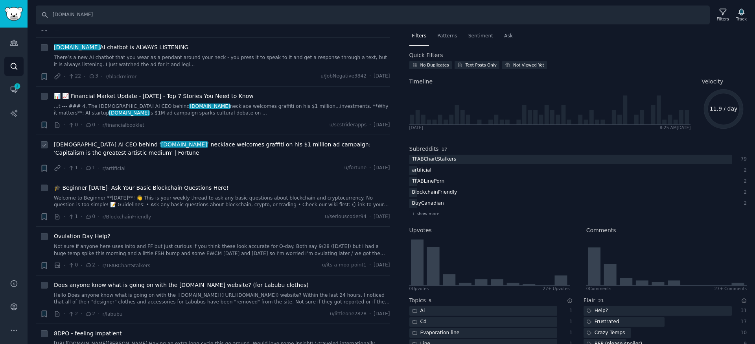 Image resolution: width=755 pixels, height=344 pixels. Describe the element at coordinates (743, 310) in the screenshot. I see `div: 31` at that location.